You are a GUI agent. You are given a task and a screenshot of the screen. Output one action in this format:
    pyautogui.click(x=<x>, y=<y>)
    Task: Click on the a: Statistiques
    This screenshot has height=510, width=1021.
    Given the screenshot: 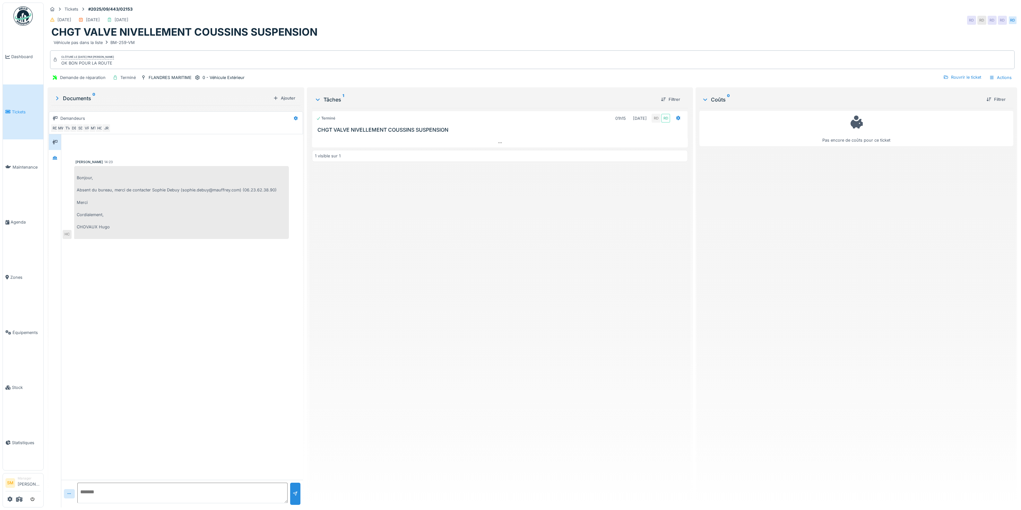 What is the action you would take?
    pyautogui.click(x=23, y=443)
    